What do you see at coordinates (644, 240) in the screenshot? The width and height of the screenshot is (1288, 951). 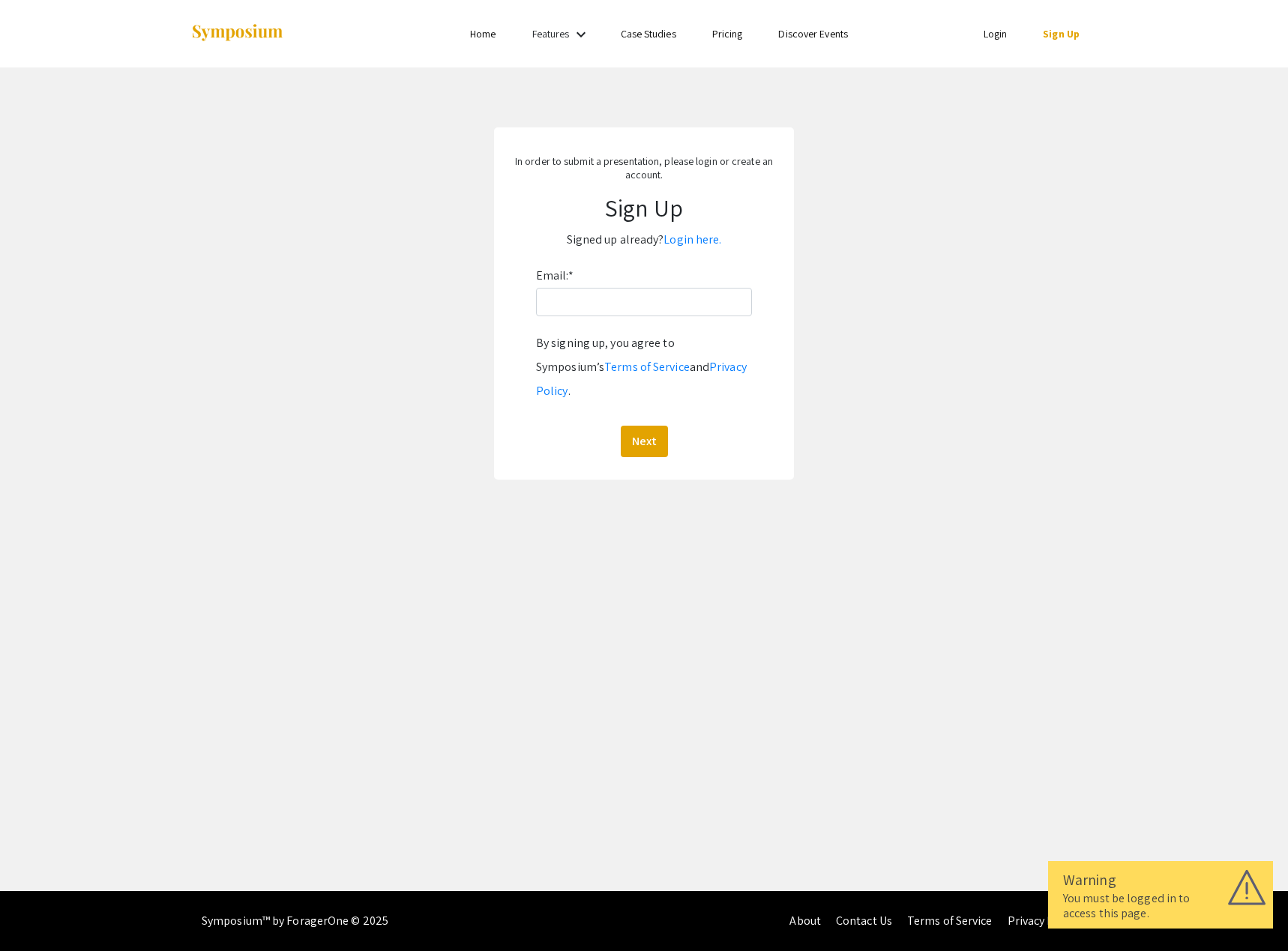 I see `p: Signed up already?` at bounding box center [644, 240].